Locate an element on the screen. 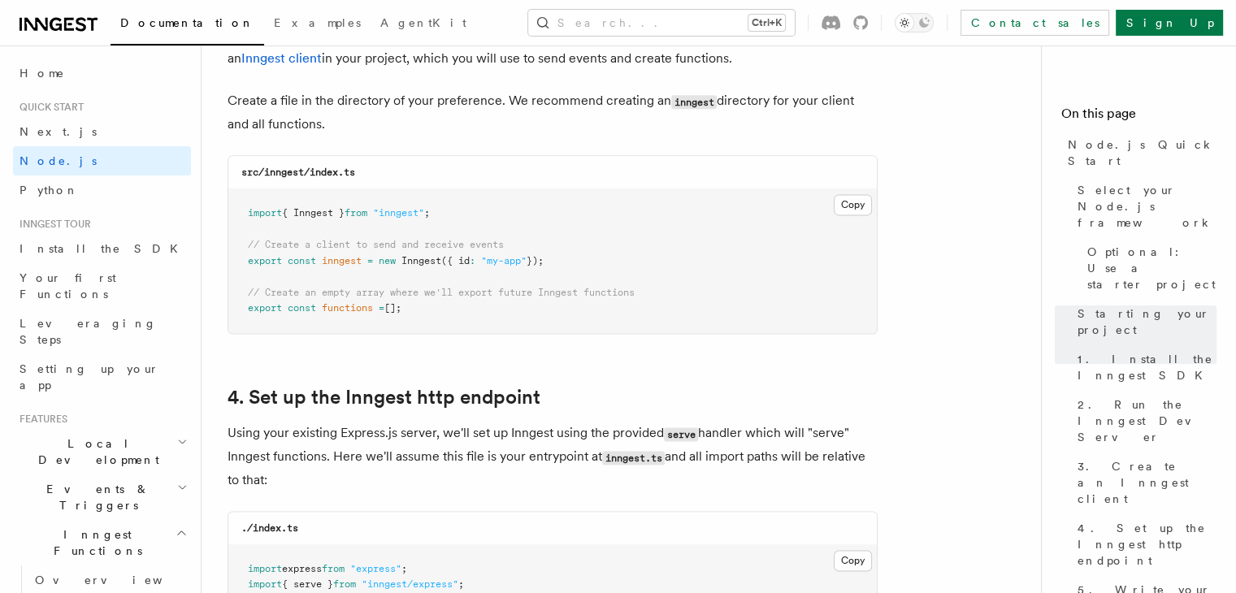  p: Create a file in the directory of your preference. We recommend creating an directory for your cl... is located at coordinates (553, 112).